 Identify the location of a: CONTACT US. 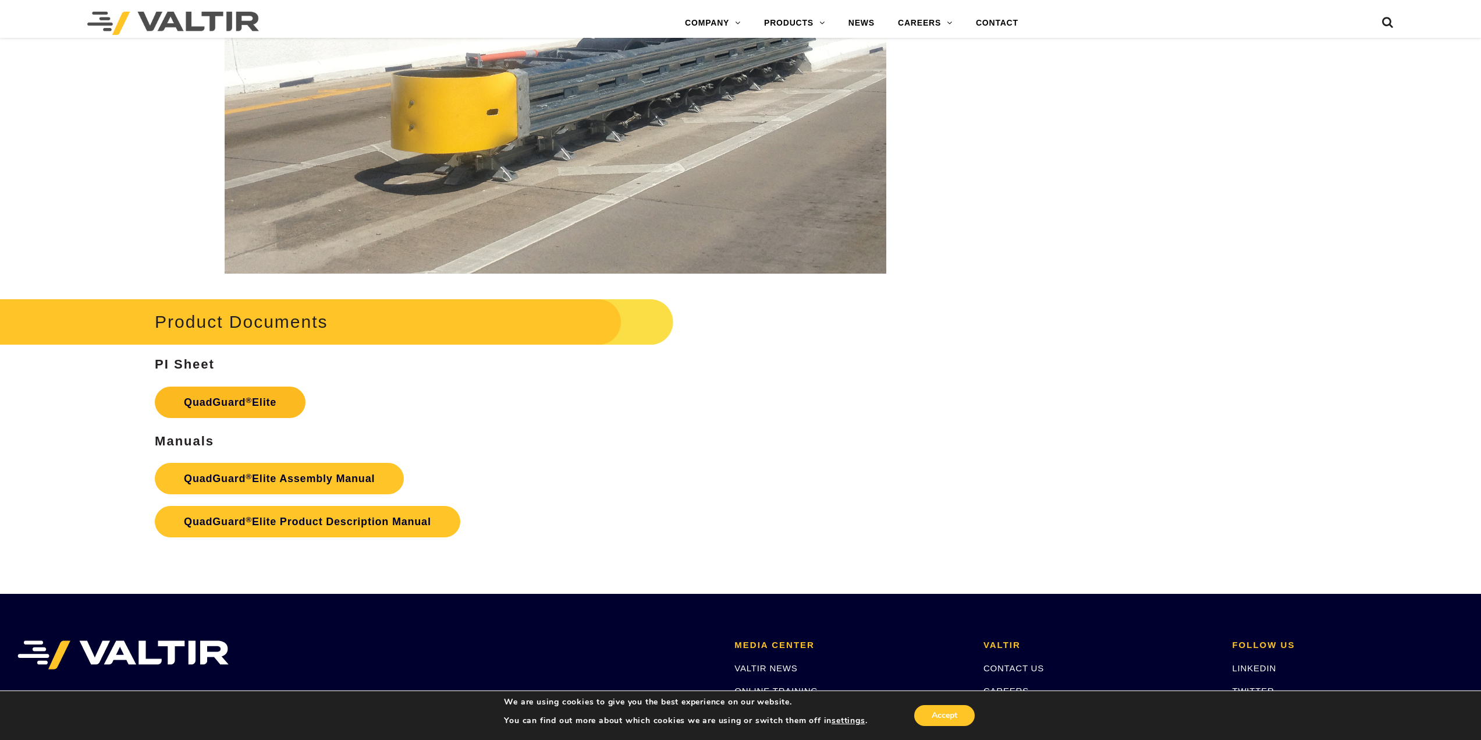
(1014, 668).